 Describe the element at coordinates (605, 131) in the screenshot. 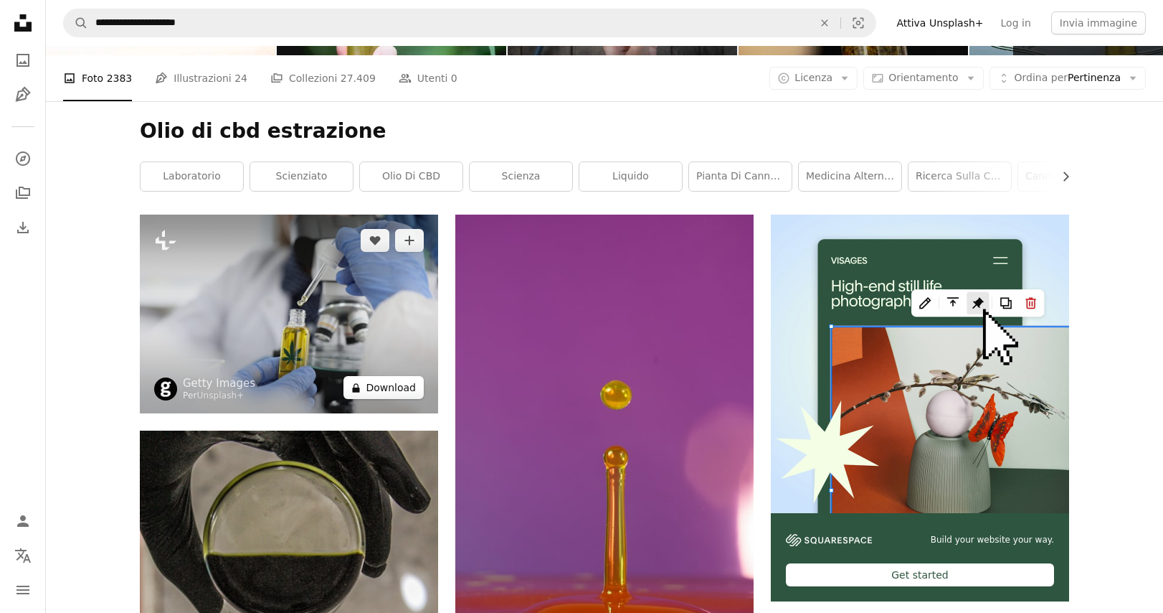

I see `h1: Olio di cbd estrazione` at that location.